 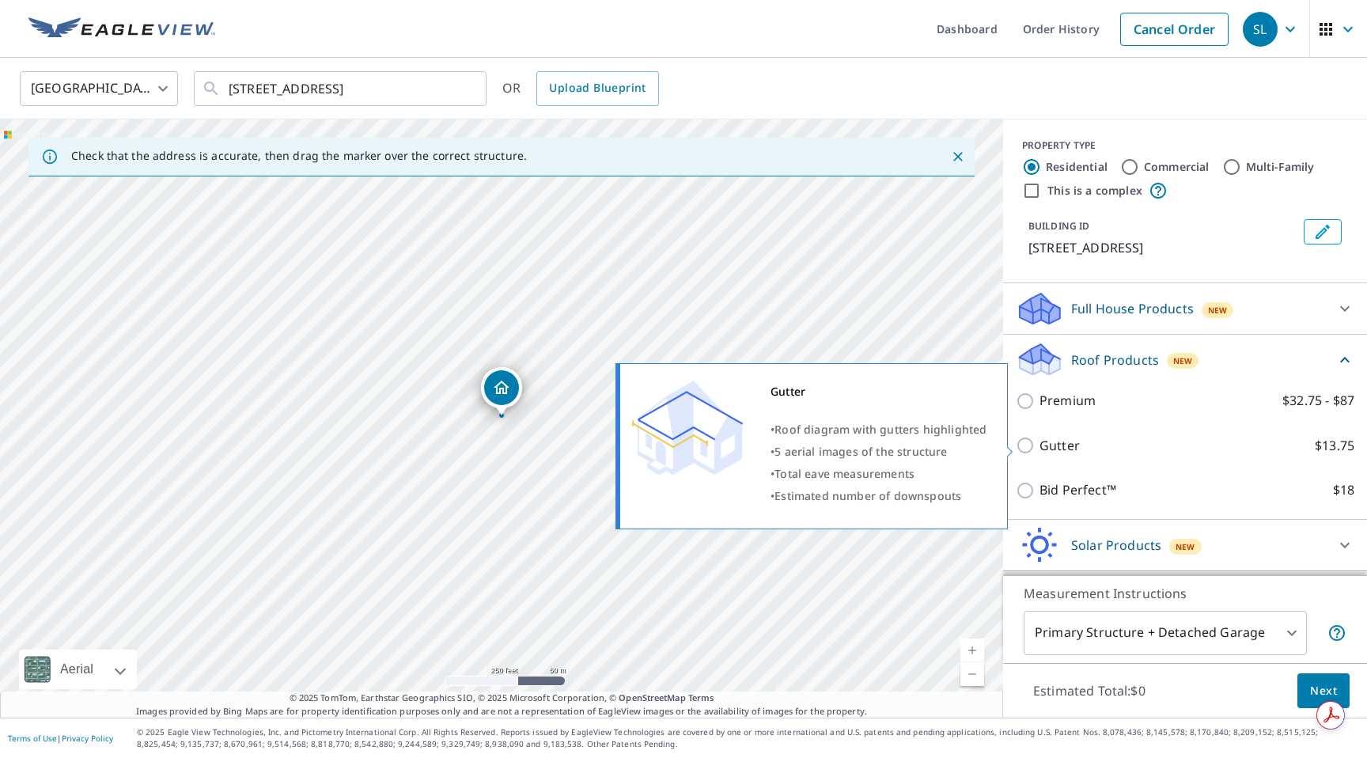 I want to click on label: This is a complex, so click(x=1095, y=191).